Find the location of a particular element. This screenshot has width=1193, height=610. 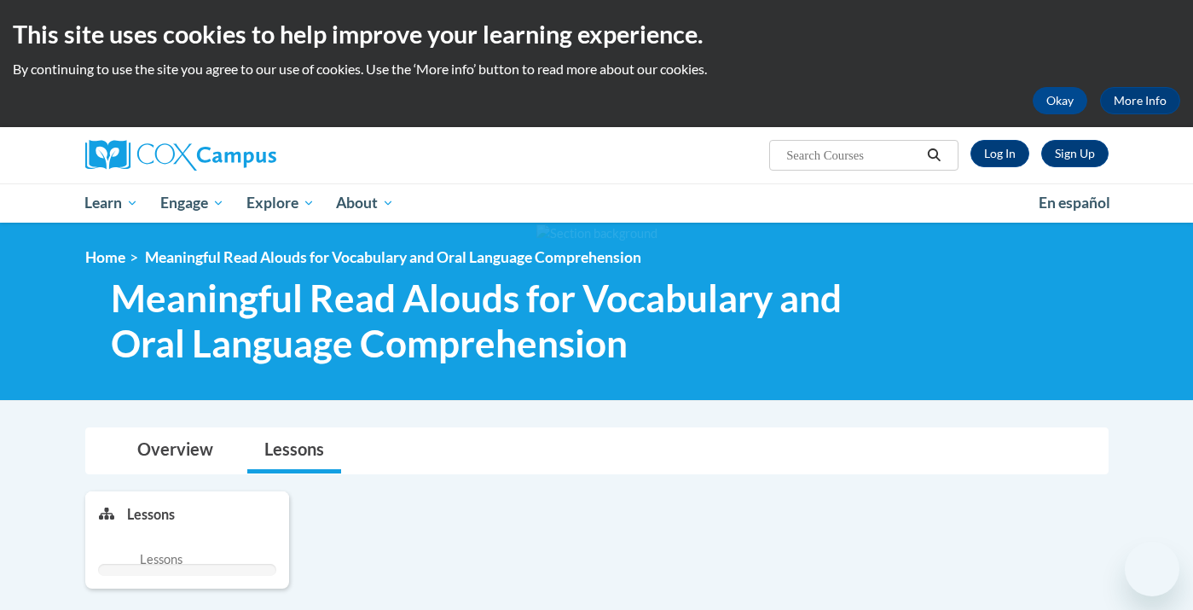

a: En español is located at coordinates (1075, 203).